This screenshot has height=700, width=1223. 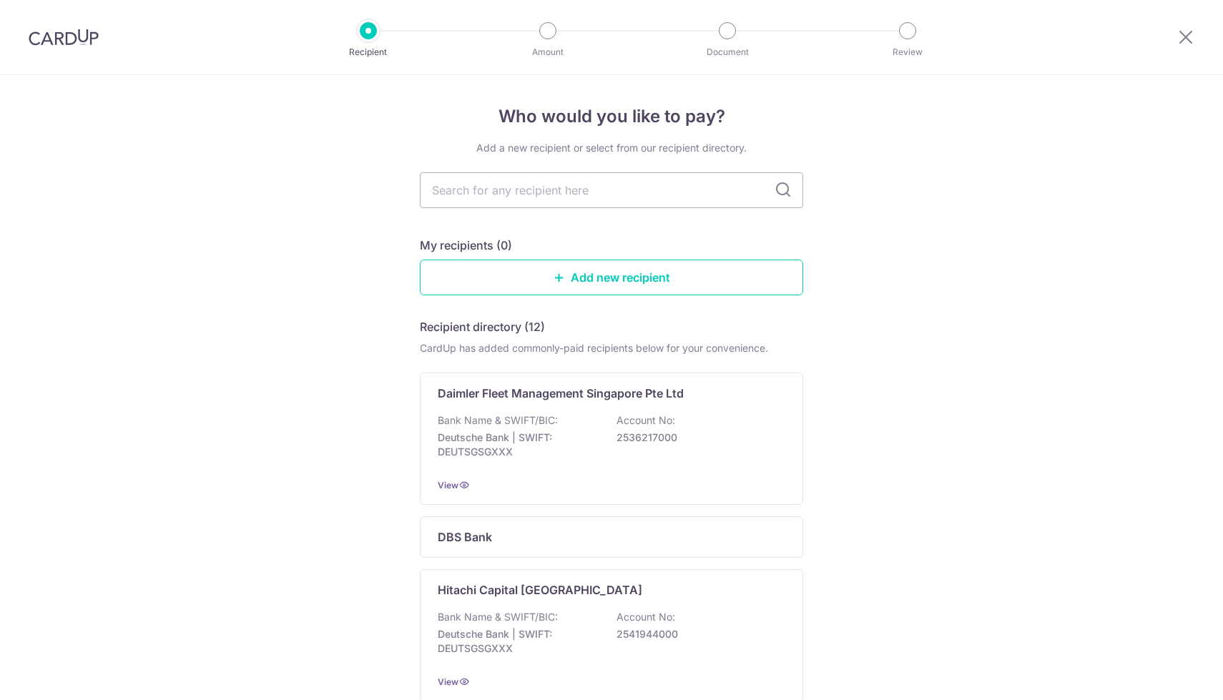 I want to click on h5: Recipient directory (12), so click(x=482, y=327).